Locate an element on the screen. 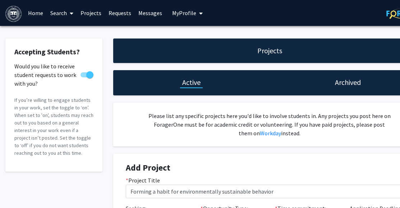 Image resolution: width=400 pixels, height=208 pixels. a: Workday is located at coordinates (271, 133).